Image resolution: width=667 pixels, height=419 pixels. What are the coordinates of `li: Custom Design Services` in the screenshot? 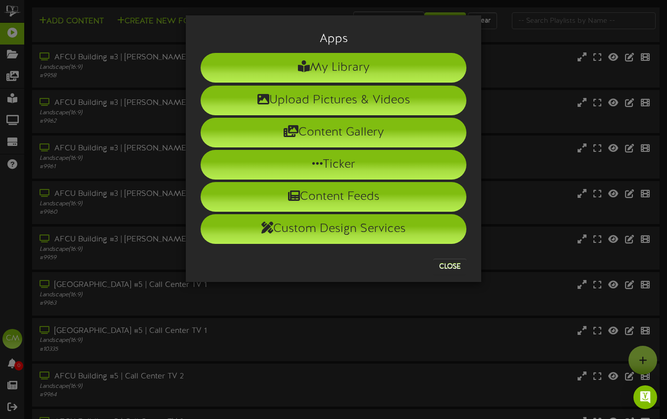 It's located at (334, 229).